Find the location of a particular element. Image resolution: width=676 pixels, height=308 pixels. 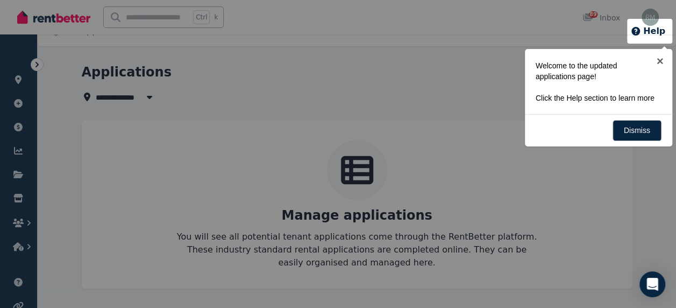

a: Dismiss is located at coordinates (637, 130).